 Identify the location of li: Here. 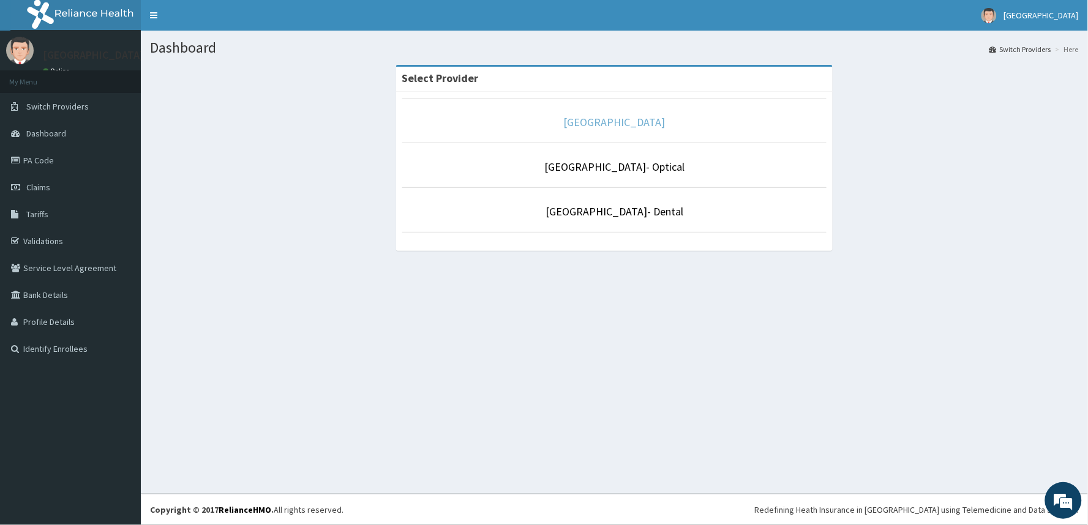
(1065, 49).